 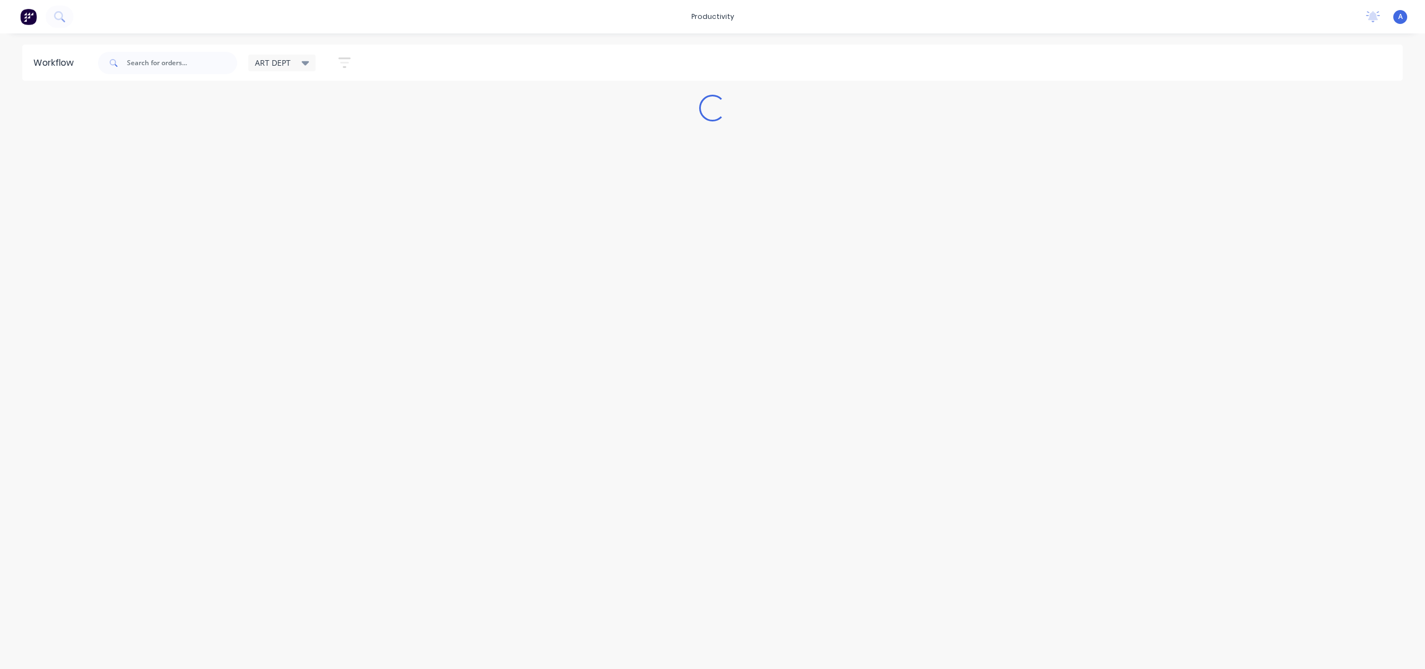 What do you see at coordinates (1401, 17) in the screenshot?
I see `span: A` at bounding box center [1401, 17].